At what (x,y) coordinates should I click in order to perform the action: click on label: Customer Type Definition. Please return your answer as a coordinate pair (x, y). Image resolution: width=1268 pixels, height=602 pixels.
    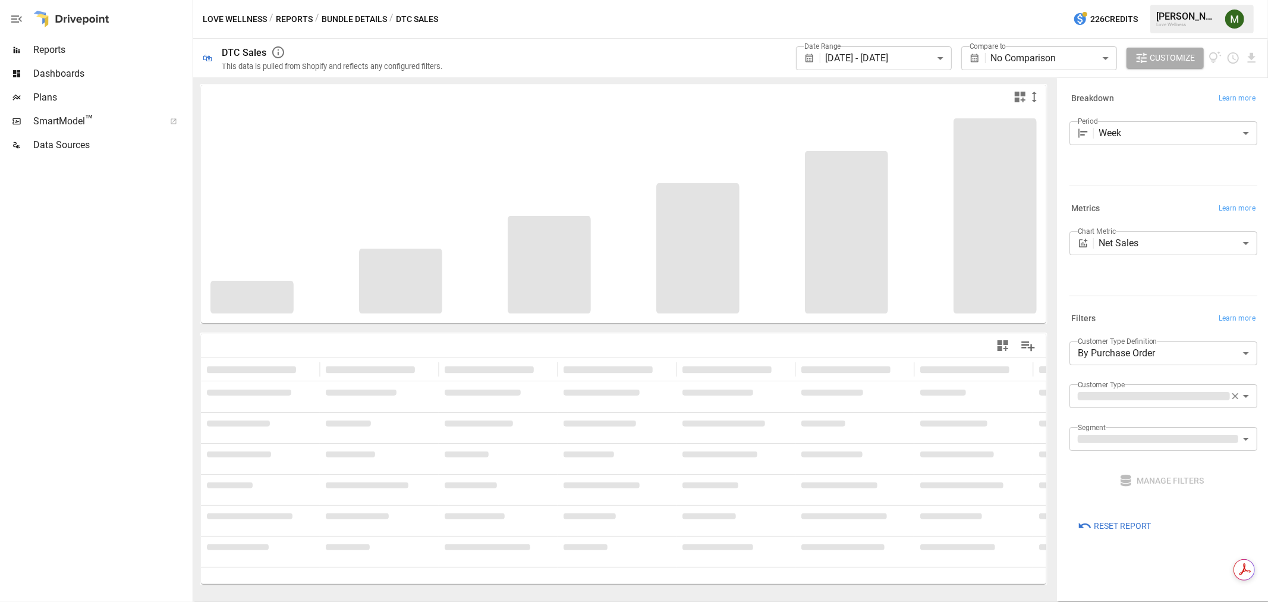
    Looking at the image, I should click on (1118, 341).